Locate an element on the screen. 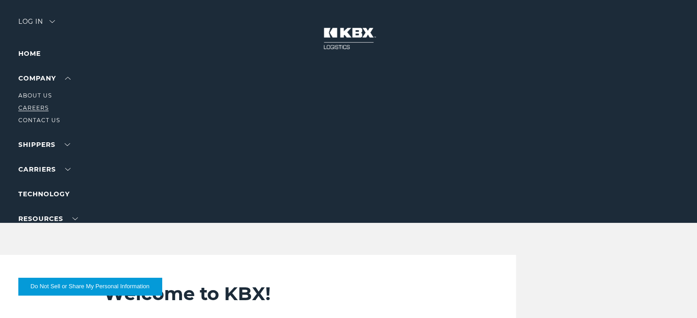 The width and height of the screenshot is (697, 318). button: Do Not Sell or Share My Personal Information is located at coordinates (90, 287).